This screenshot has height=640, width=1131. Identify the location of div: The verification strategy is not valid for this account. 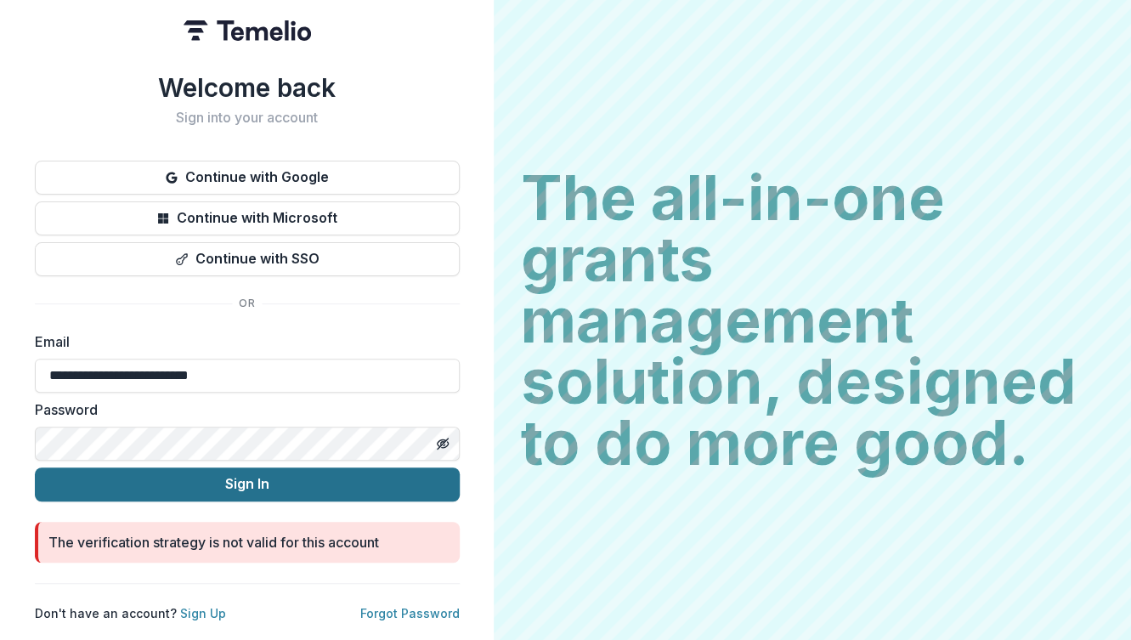
(213, 542).